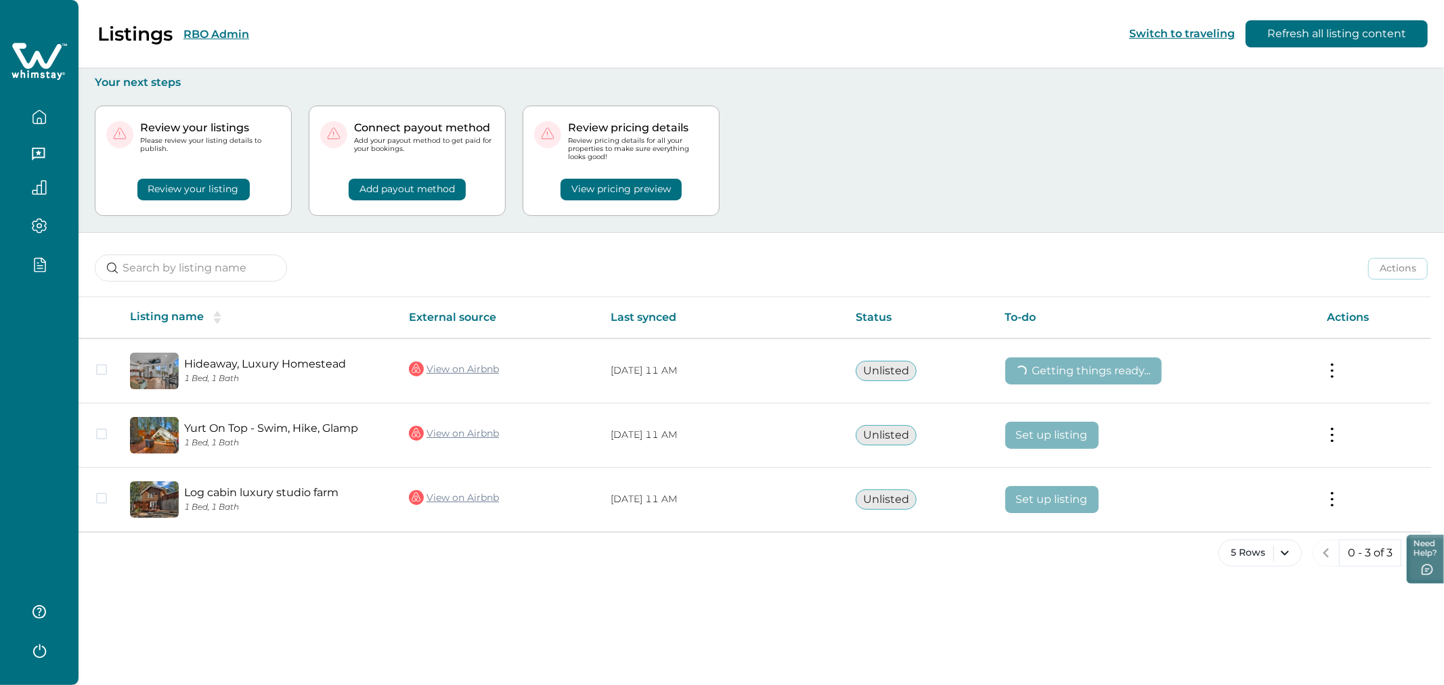 The height and width of the screenshot is (685, 1444). Describe the element at coordinates (216, 34) in the screenshot. I see `button: RBO Admin` at that location.